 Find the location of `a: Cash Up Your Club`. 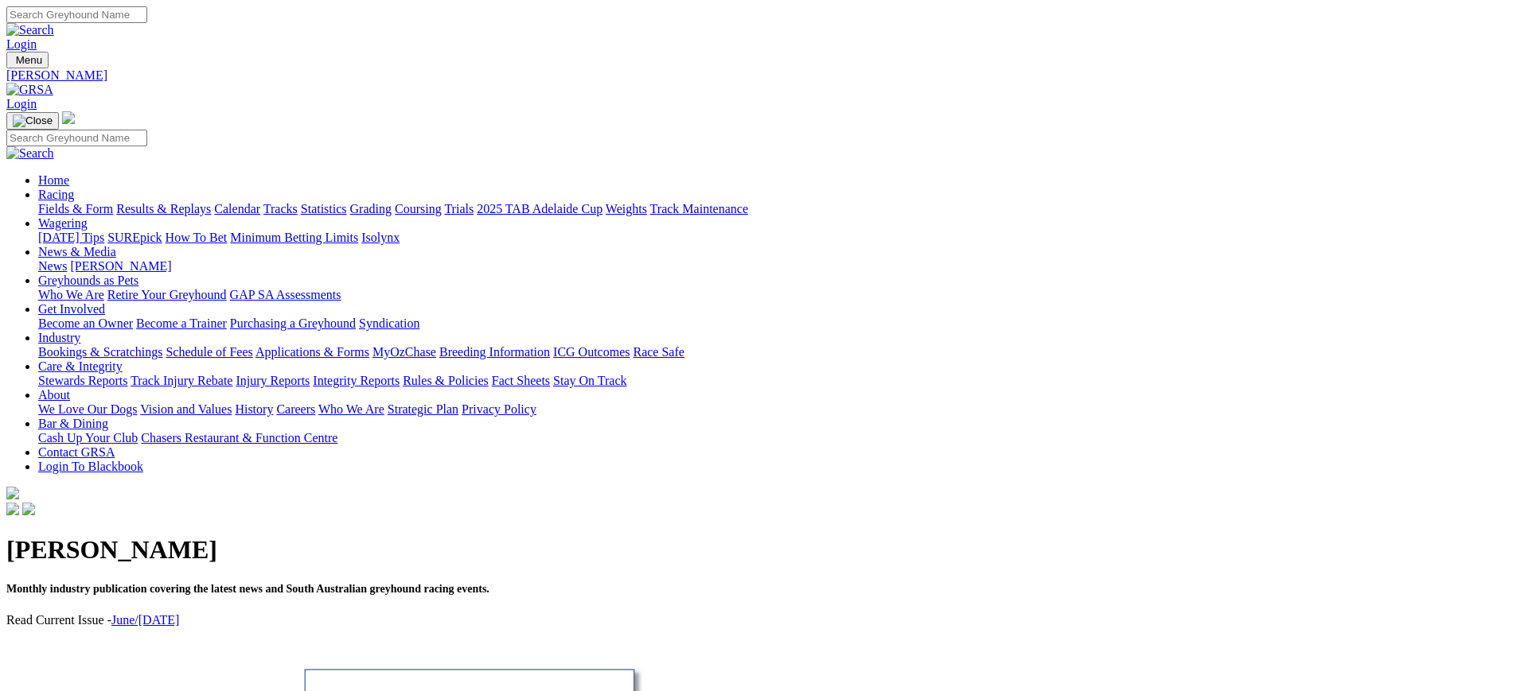

a: Cash Up Your Club is located at coordinates (88, 438).